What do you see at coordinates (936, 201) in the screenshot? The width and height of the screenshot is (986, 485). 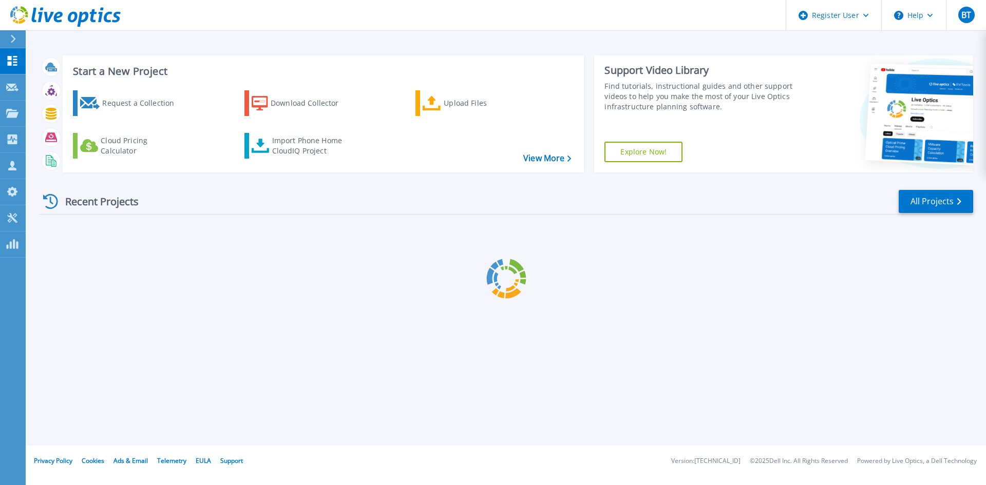 I see `a: All Projects` at bounding box center [936, 201].